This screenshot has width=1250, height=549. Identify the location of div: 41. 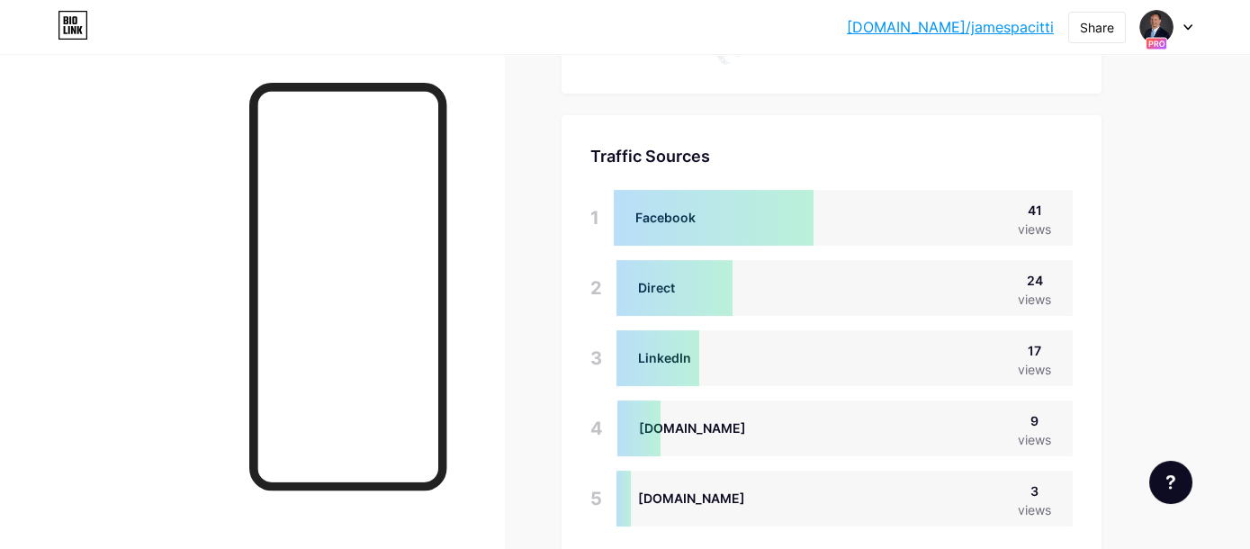
(1034, 210).